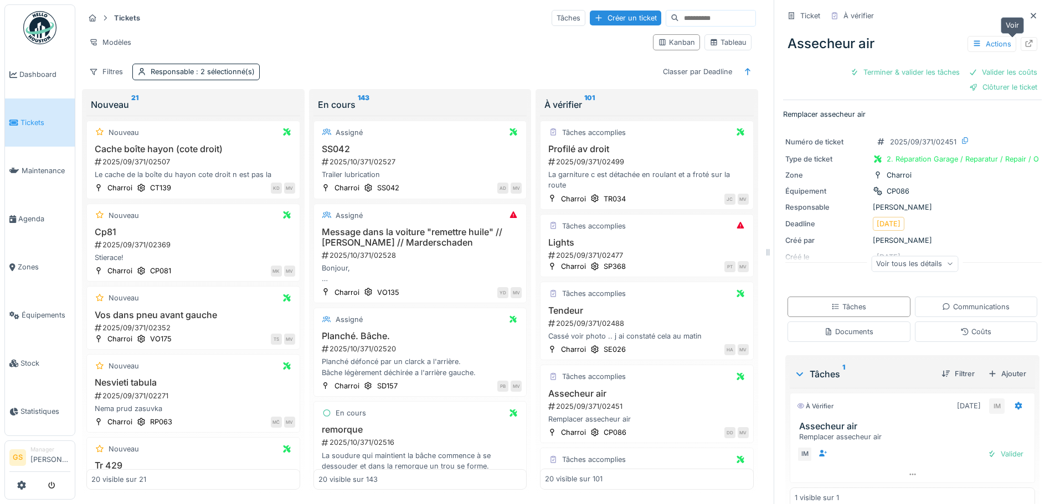 This screenshot has width=1055, height=504. What do you see at coordinates (421, 255) in the screenshot?
I see `div: 2025/10/371/02528` at bounding box center [421, 255].